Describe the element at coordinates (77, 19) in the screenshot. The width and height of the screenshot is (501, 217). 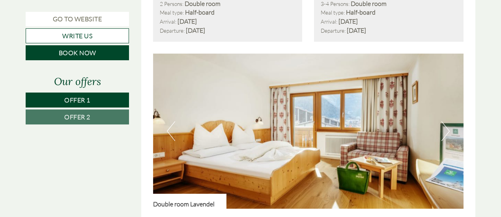
I see `a: Go to website` at that location.